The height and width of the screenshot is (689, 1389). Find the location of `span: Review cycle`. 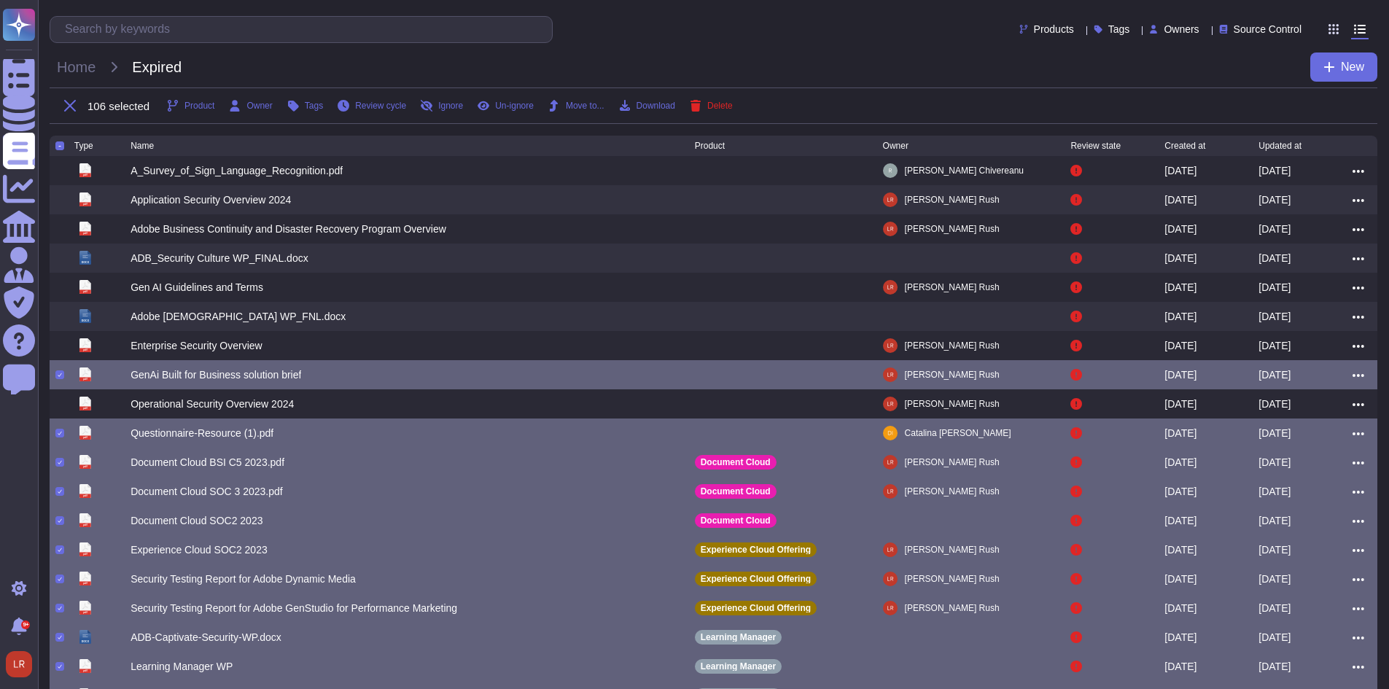

span: Review cycle is located at coordinates (381, 106).